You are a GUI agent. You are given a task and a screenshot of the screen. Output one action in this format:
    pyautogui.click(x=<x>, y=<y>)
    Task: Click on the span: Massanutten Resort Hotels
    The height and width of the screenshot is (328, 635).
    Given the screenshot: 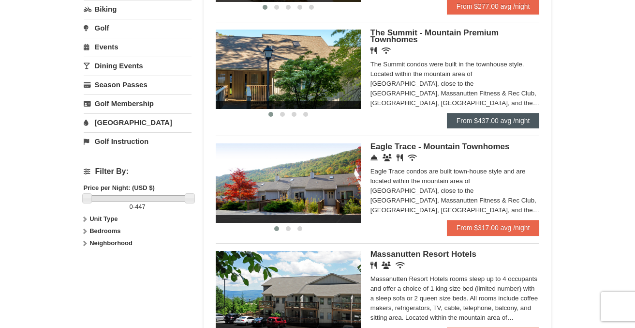 What is the action you would take?
    pyautogui.click(x=423, y=254)
    